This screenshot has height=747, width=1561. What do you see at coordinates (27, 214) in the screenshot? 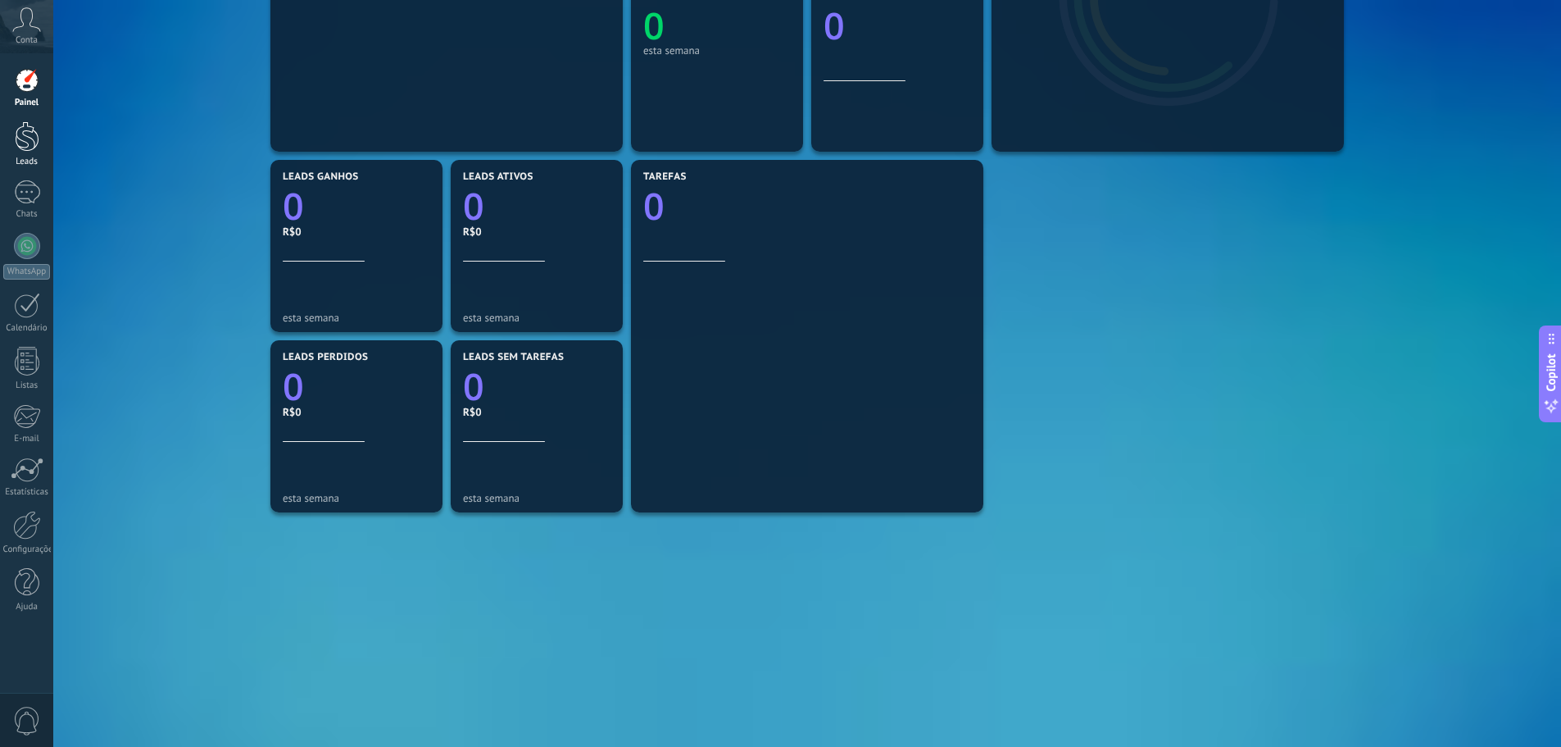
I see `div: Chats` at bounding box center [27, 214].